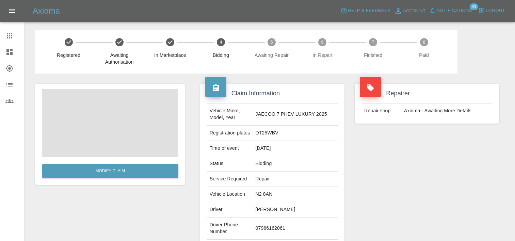  Describe the element at coordinates (427, 93) in the screenshot. I see `h4: Repairer` at that location.